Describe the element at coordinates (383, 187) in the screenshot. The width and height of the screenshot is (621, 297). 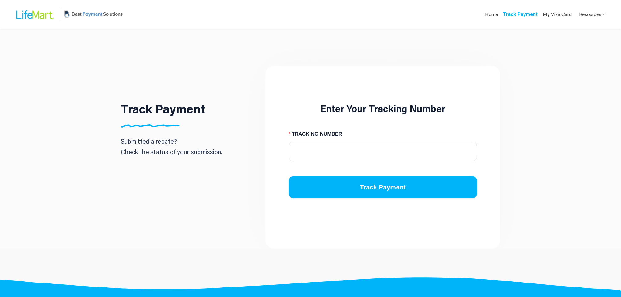
I see `span: Track Payment` at that location.